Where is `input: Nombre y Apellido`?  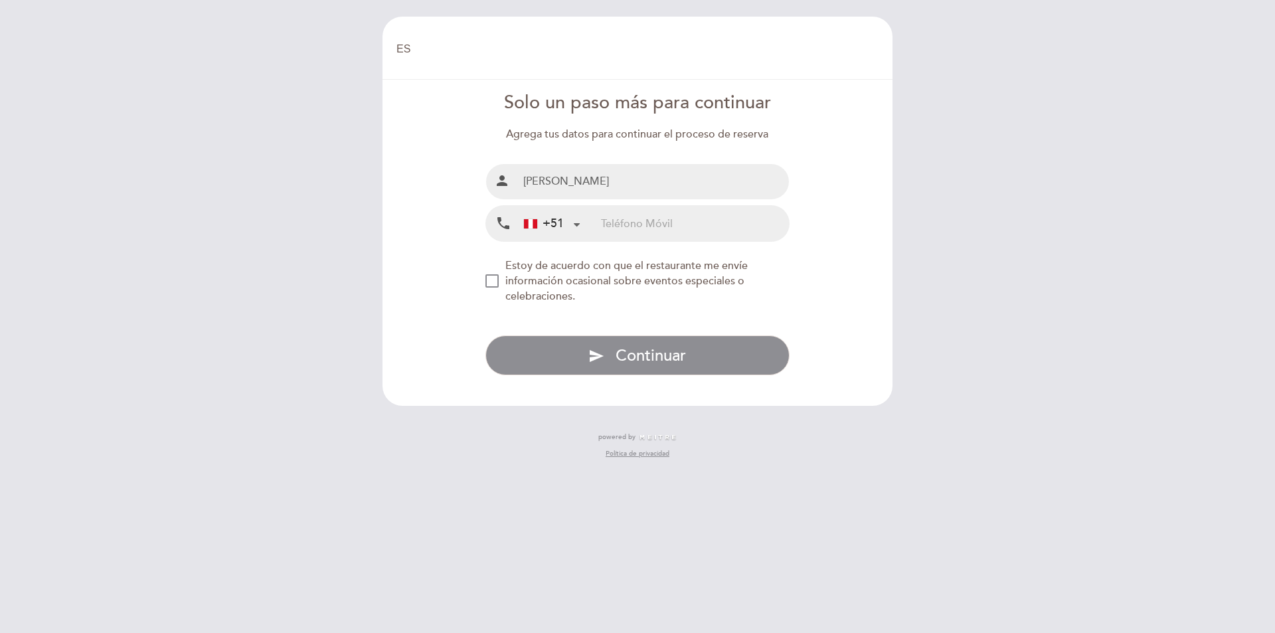 input: Nombre y Apellido is located at coordinates (653, 181).